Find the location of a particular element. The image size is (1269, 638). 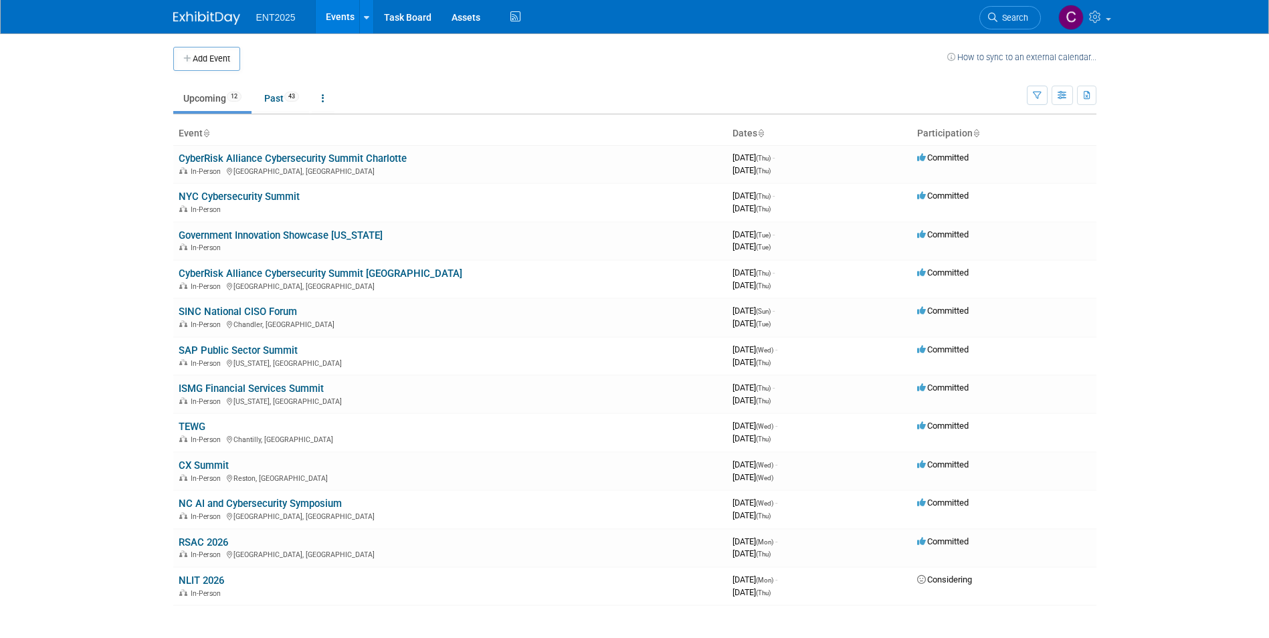

a: NLIT 2026 is located at coordinates (201, 581).